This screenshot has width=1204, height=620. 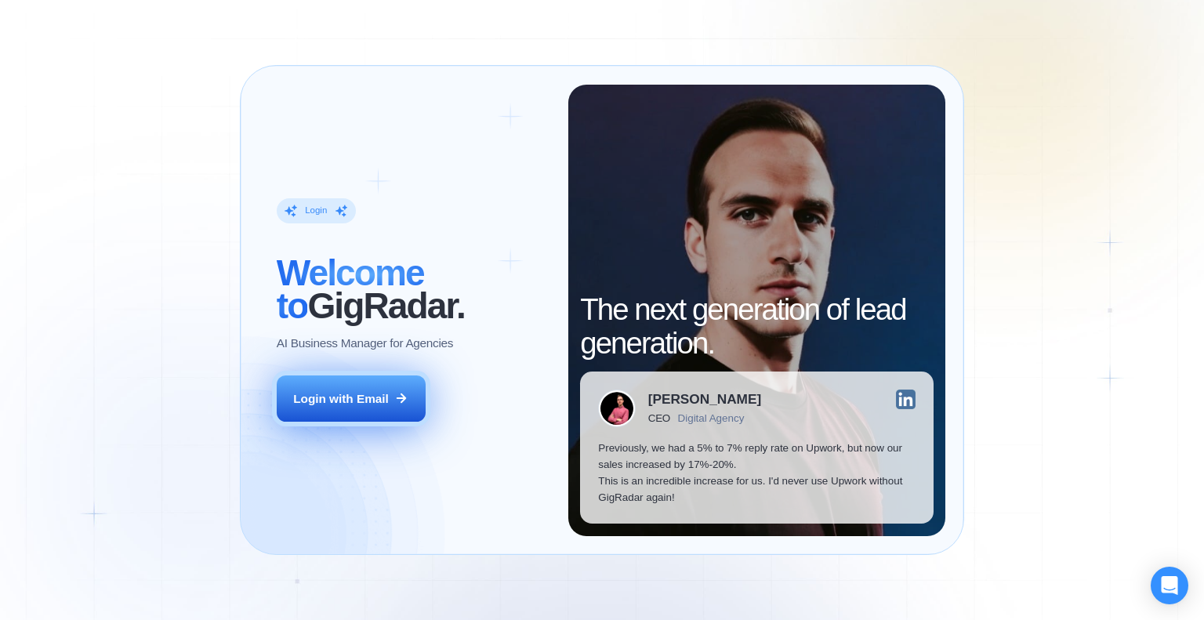 I want to click on button: Login with Email, so click(x=351, y=399).